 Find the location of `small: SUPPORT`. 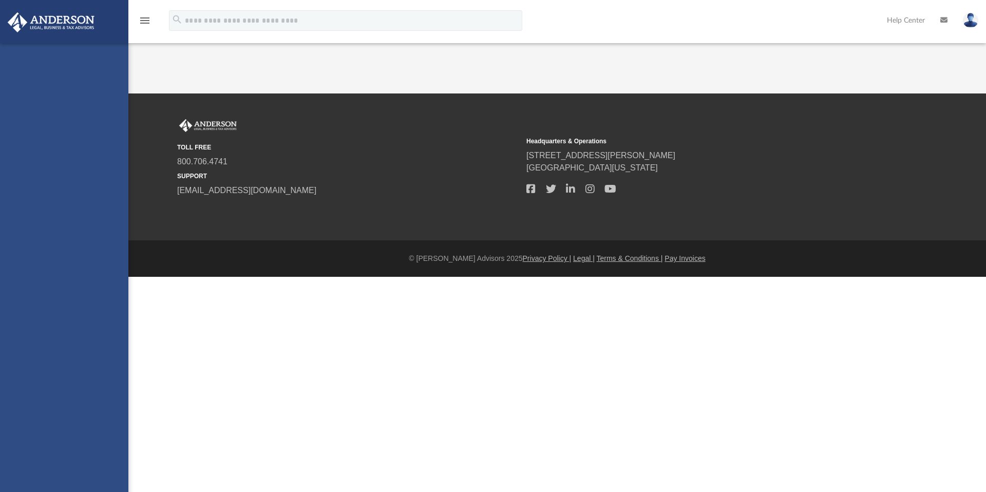

small: SUPPORT is located at coordinates (348, 176).